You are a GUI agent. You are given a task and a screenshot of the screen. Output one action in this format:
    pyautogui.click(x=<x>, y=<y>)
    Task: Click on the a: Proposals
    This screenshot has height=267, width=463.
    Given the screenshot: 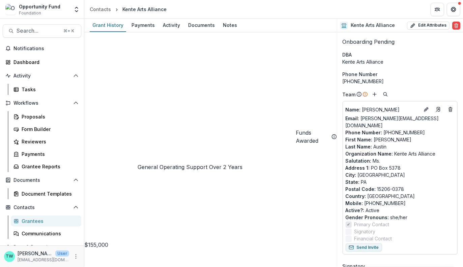 What is the action you would take?
    pyautogui.click(x=46, y=117)
    